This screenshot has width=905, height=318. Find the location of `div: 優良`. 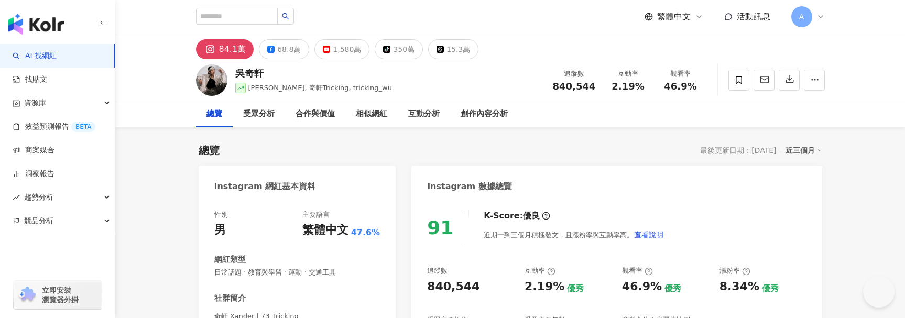

div: 優良 is located at coordinates (531, 216).